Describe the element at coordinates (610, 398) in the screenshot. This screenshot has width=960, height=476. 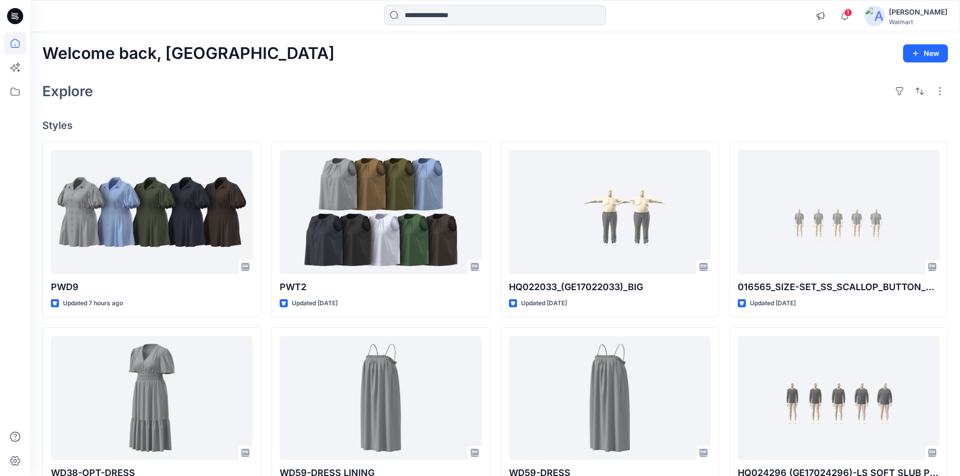
I see `a: WD59-DRESS` at that location.